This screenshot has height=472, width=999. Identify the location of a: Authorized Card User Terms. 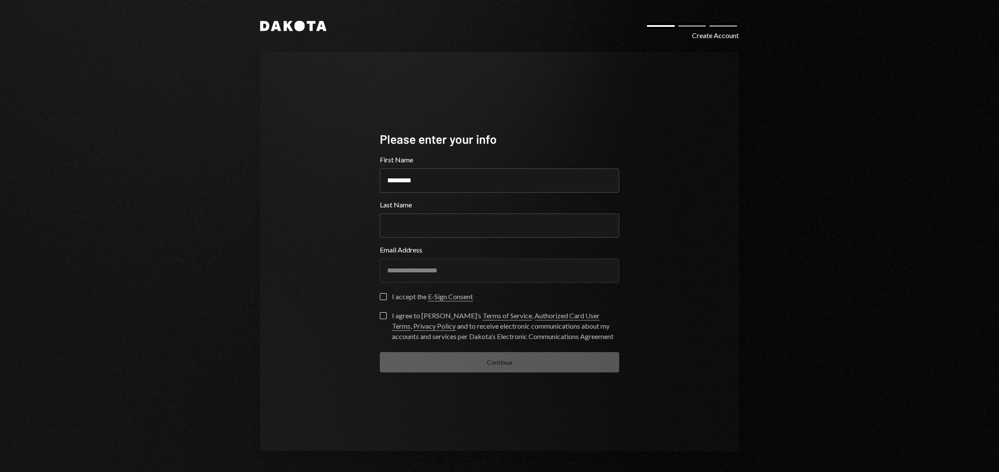
(495, 321).